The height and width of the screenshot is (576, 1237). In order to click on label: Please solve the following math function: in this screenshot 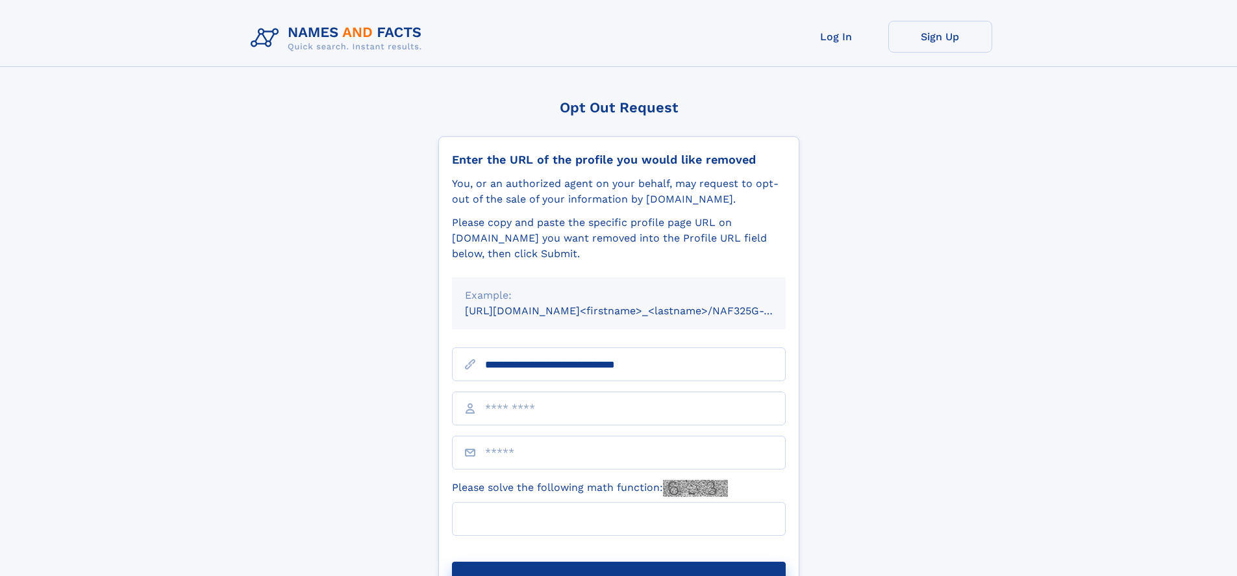, I will do `click(590, 488)`.